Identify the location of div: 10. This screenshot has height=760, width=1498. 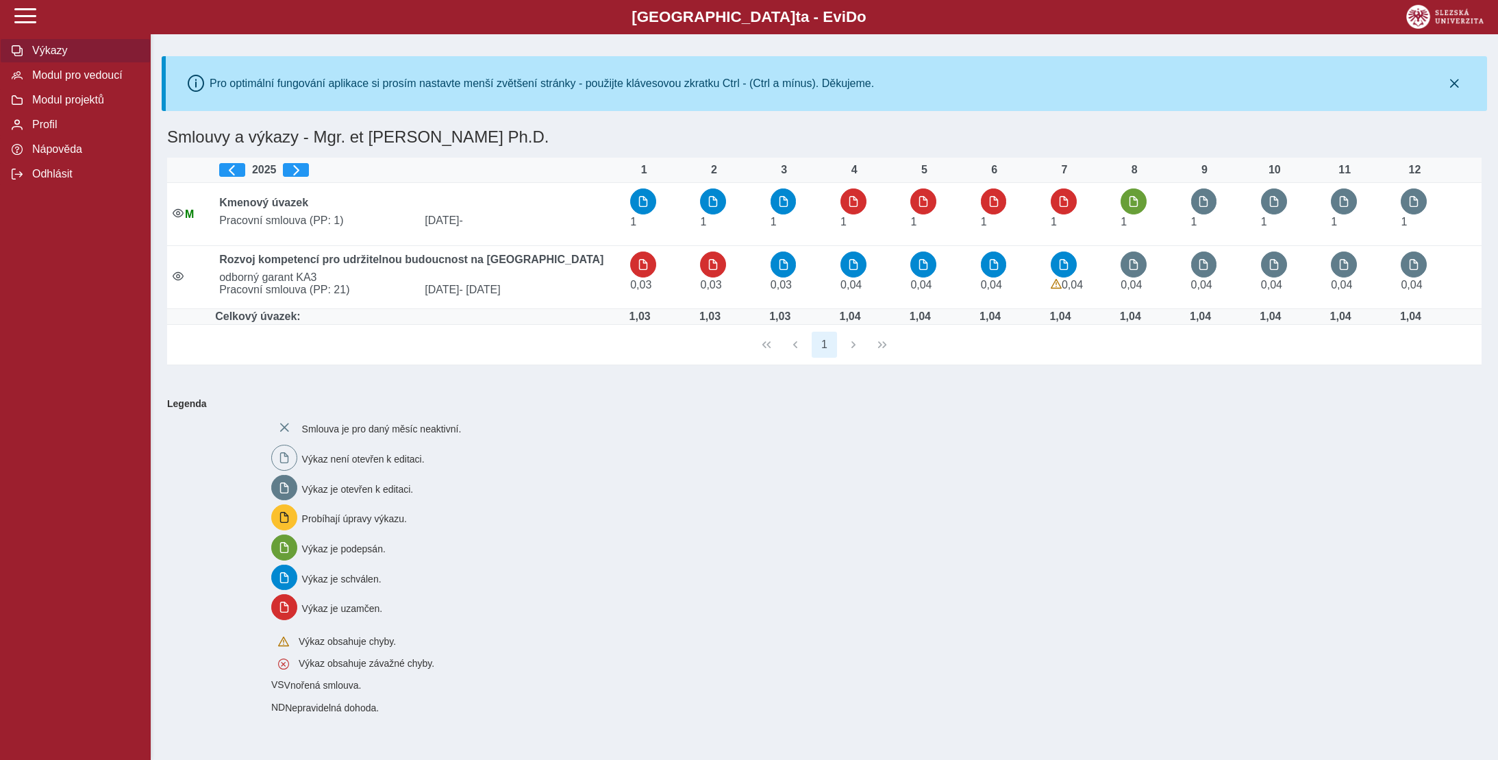
(1275, 170).